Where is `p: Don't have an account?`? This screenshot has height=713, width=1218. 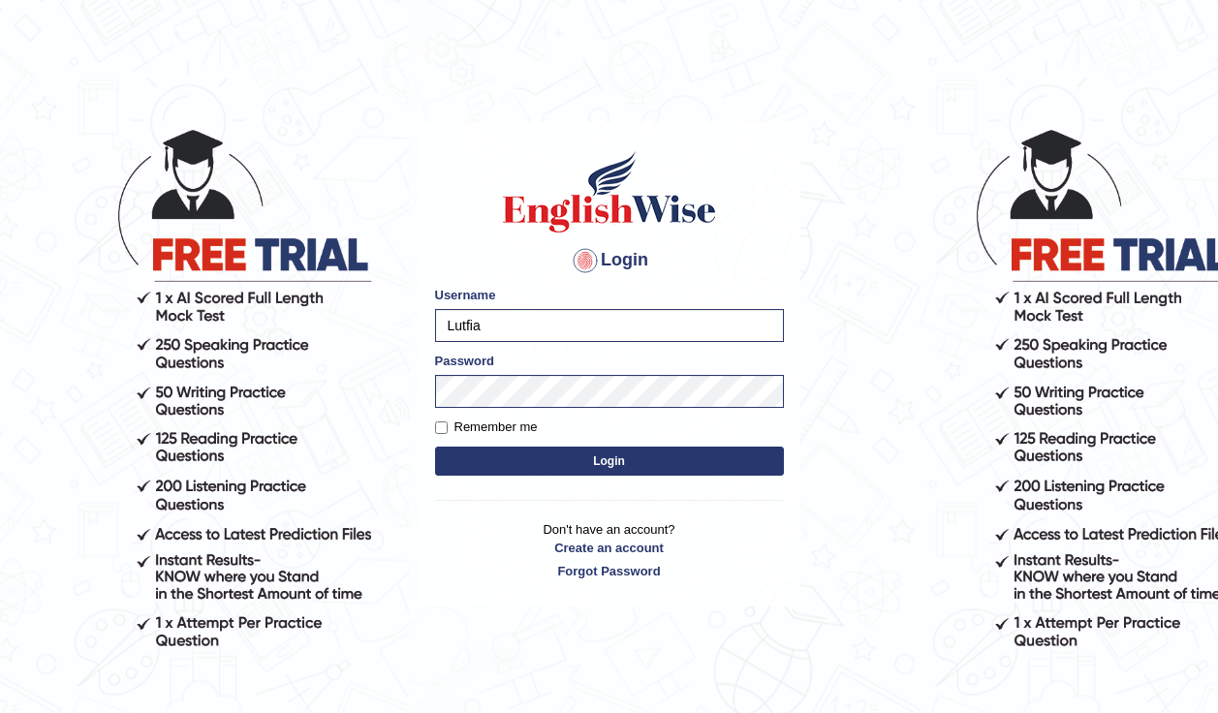 p: Don't have an account? is located at coordinates (610, 551).